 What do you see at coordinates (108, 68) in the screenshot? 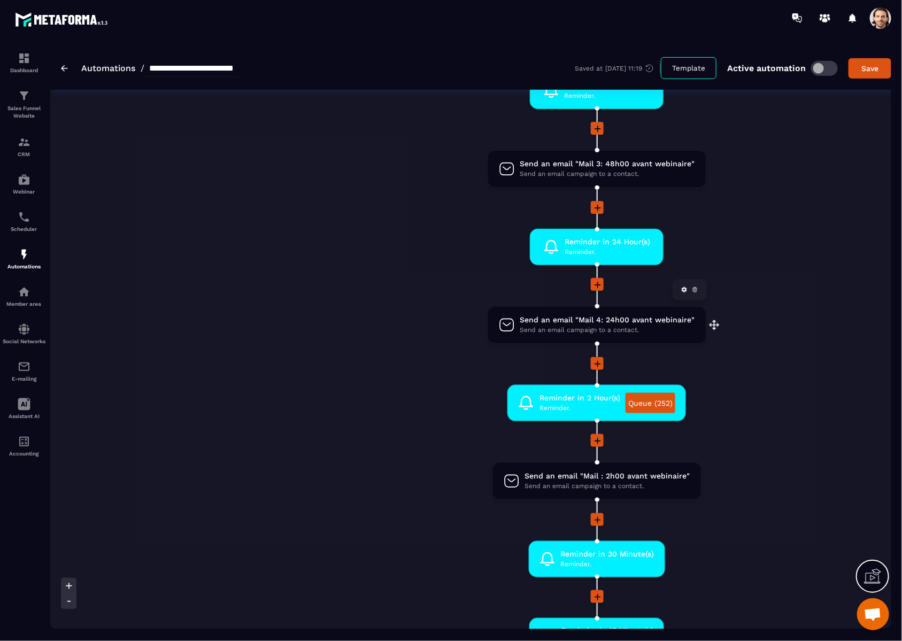
I see `a: Automations` at bounding box center [108, 68].